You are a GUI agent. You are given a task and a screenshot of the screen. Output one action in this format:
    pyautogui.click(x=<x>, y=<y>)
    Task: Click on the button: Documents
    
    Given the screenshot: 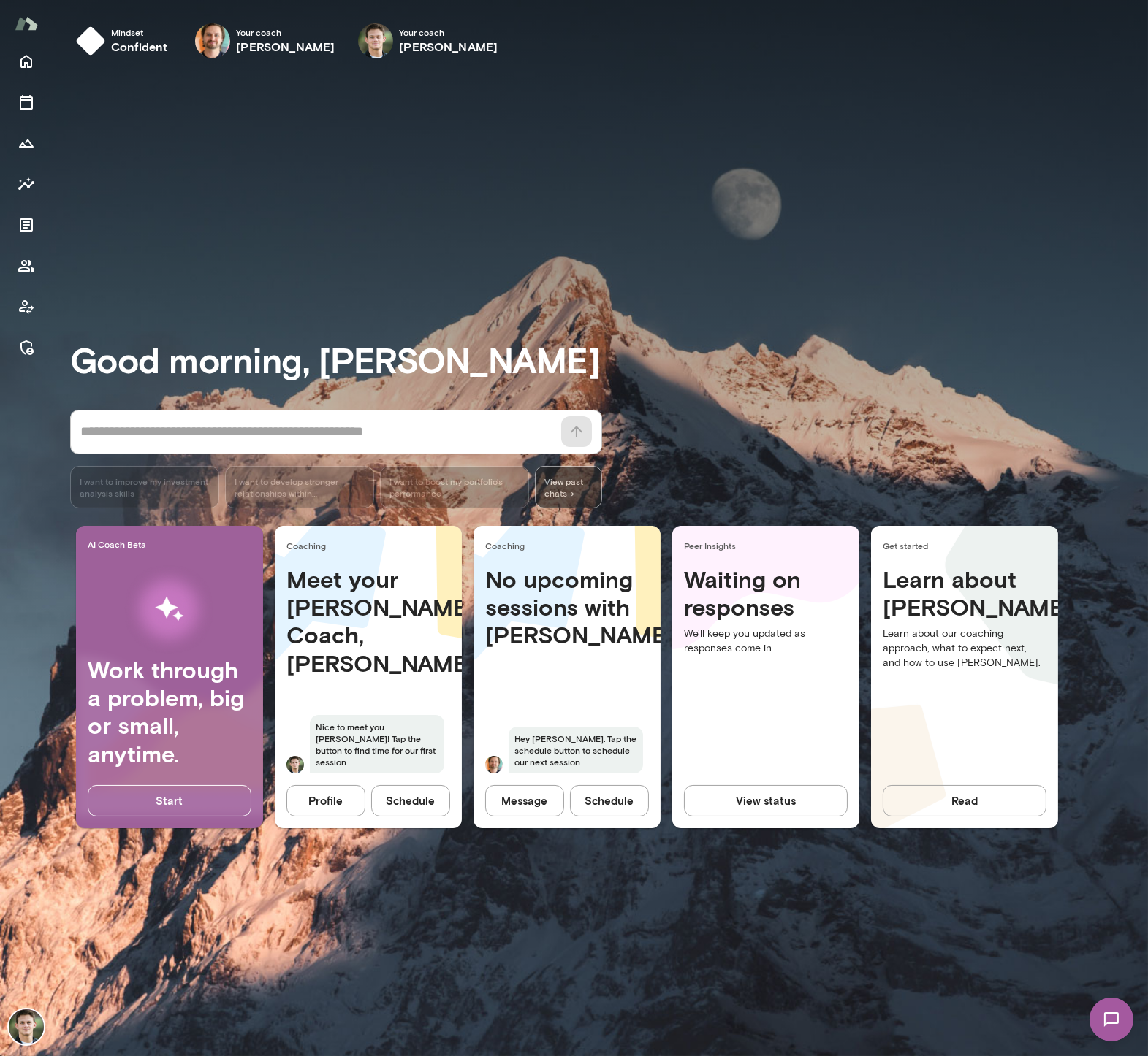 What is the action you would take?
    pyautogui.click(x=26, y=225)
    